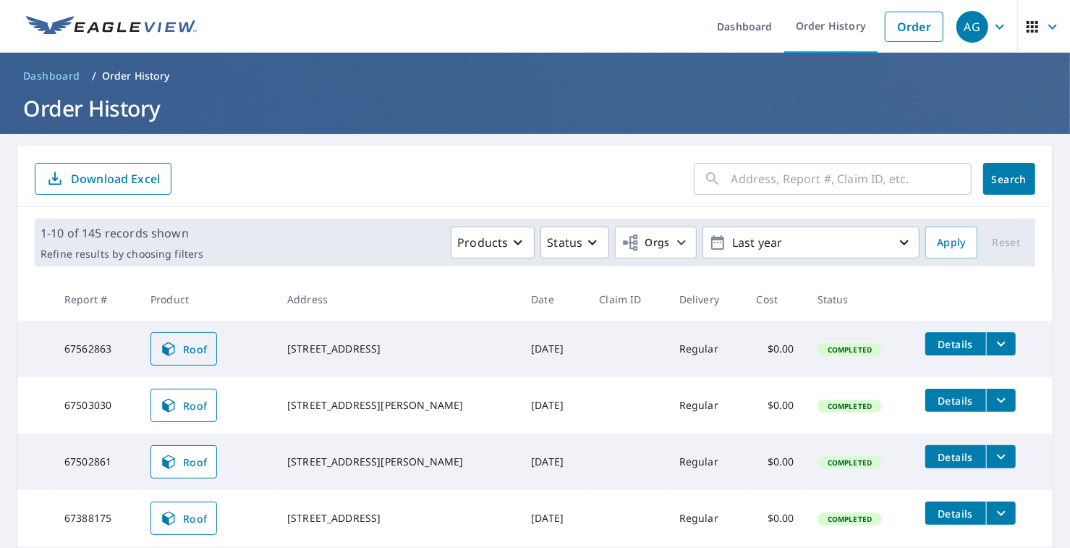 The width and height of the screenshot is (1070, 548). Describe the element at coordinates (811, 242) in the screenshot. I see `p: Last year` at that location.